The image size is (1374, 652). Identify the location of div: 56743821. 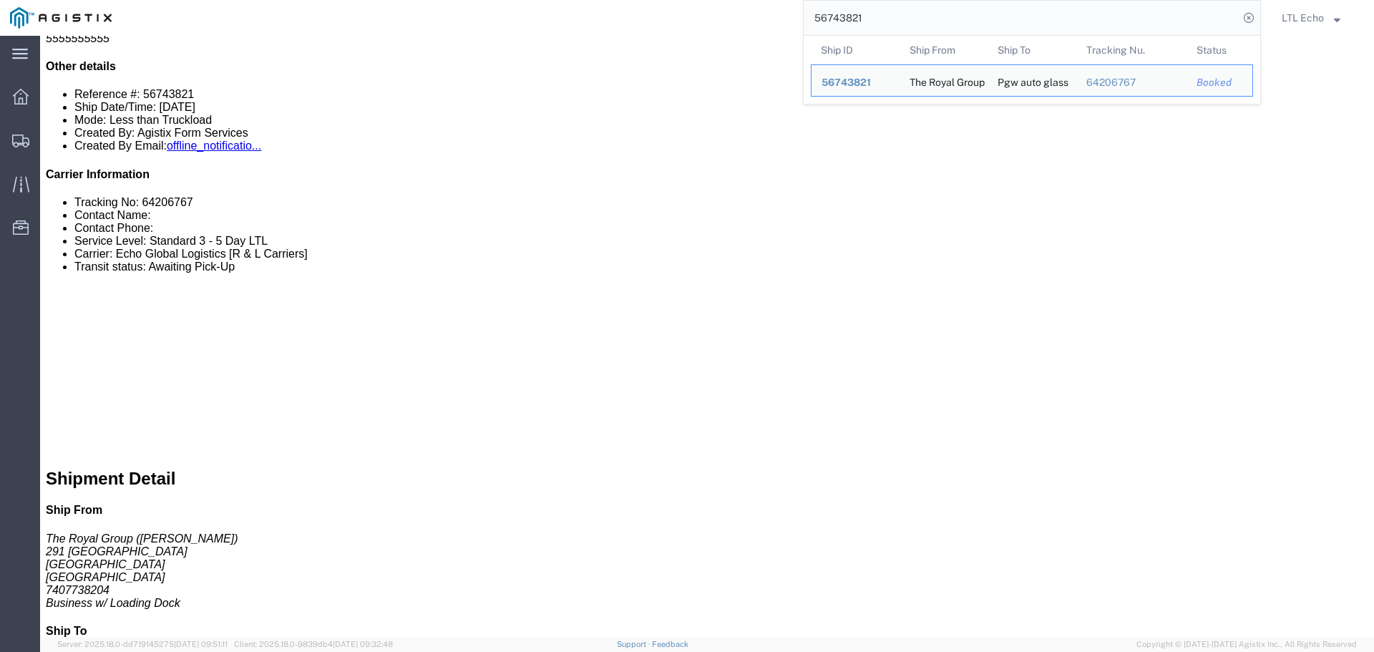
(855, 82).